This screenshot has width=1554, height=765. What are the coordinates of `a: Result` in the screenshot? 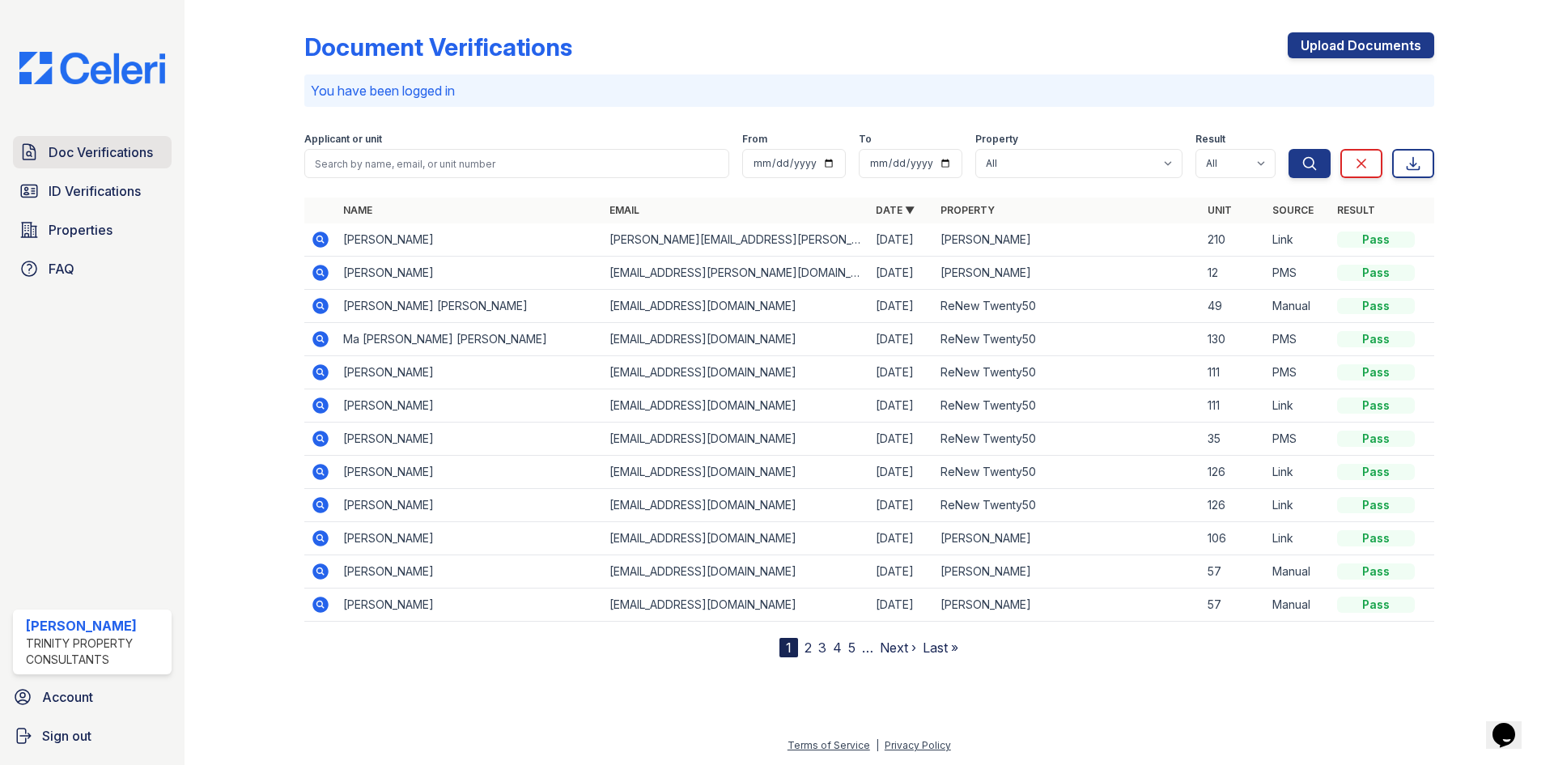 It's located at (1356, 210).